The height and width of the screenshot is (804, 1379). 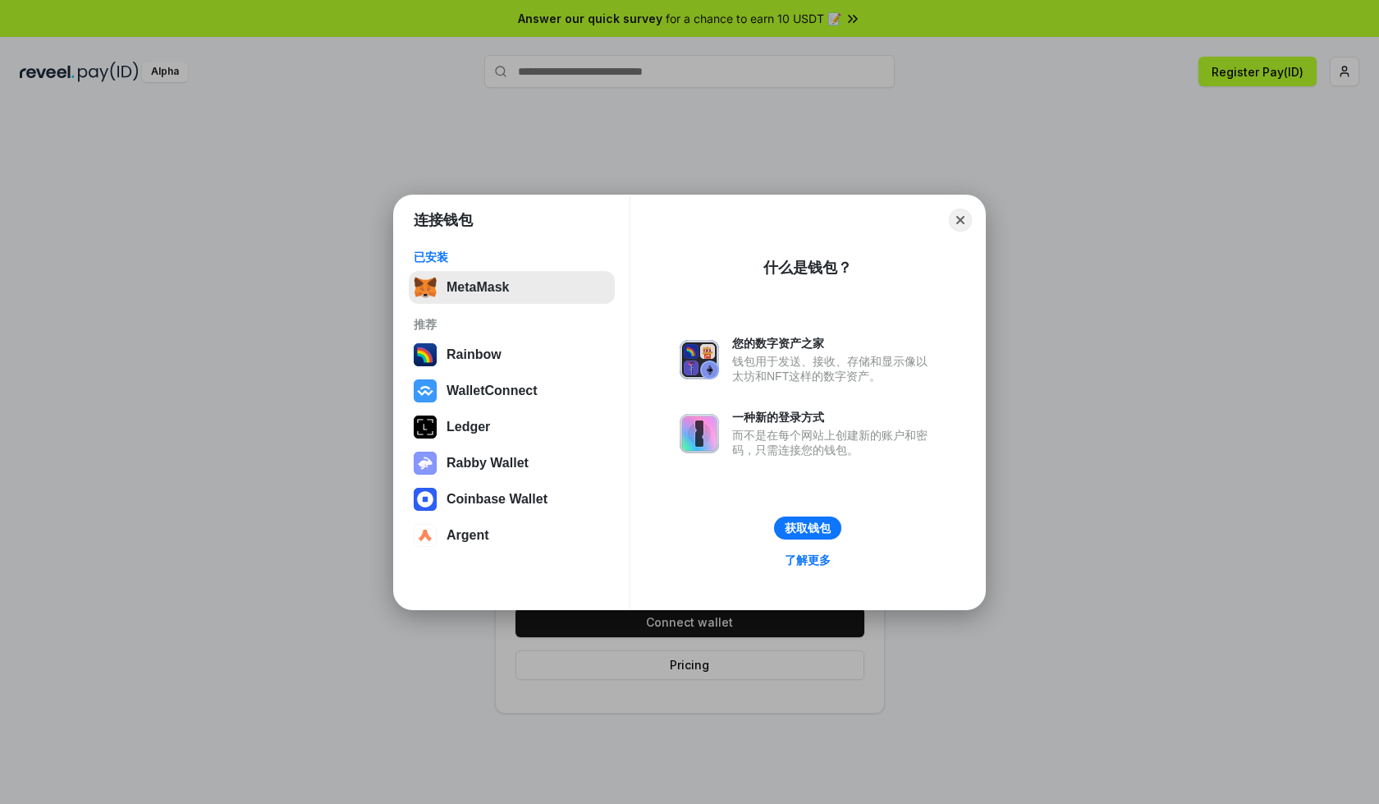 What do you see at coordinates (808, 560) in the screenshot?
I see `a: 了解更多` at bounding box center [808, 560].